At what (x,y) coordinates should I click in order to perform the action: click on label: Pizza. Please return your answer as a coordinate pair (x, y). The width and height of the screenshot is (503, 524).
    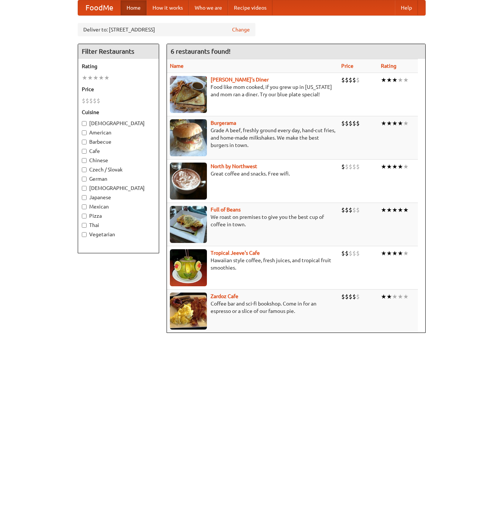
    Looking at the image, I should click on (118, 216).